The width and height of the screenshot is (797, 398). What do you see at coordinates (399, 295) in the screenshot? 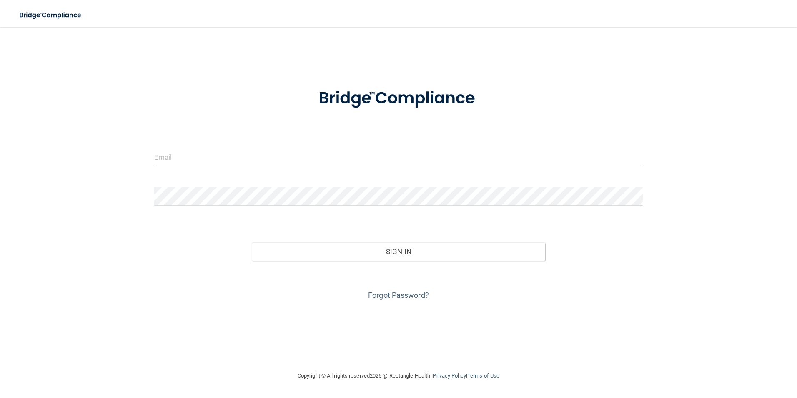
I see `a: Forgot Password?` at bounding box center [399, 295].